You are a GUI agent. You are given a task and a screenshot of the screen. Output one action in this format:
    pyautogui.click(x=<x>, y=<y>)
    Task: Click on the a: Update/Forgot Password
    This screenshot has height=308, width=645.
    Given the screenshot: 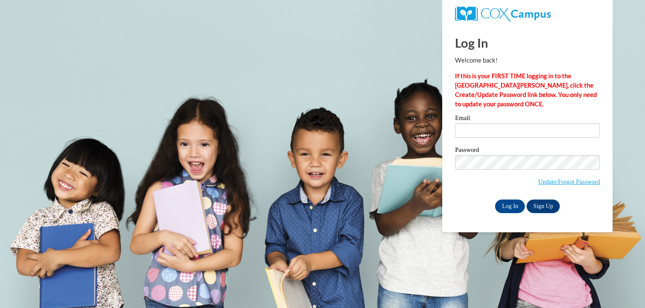 What is the action you would take?
    pyautogui.click(x=569, y=182)
    